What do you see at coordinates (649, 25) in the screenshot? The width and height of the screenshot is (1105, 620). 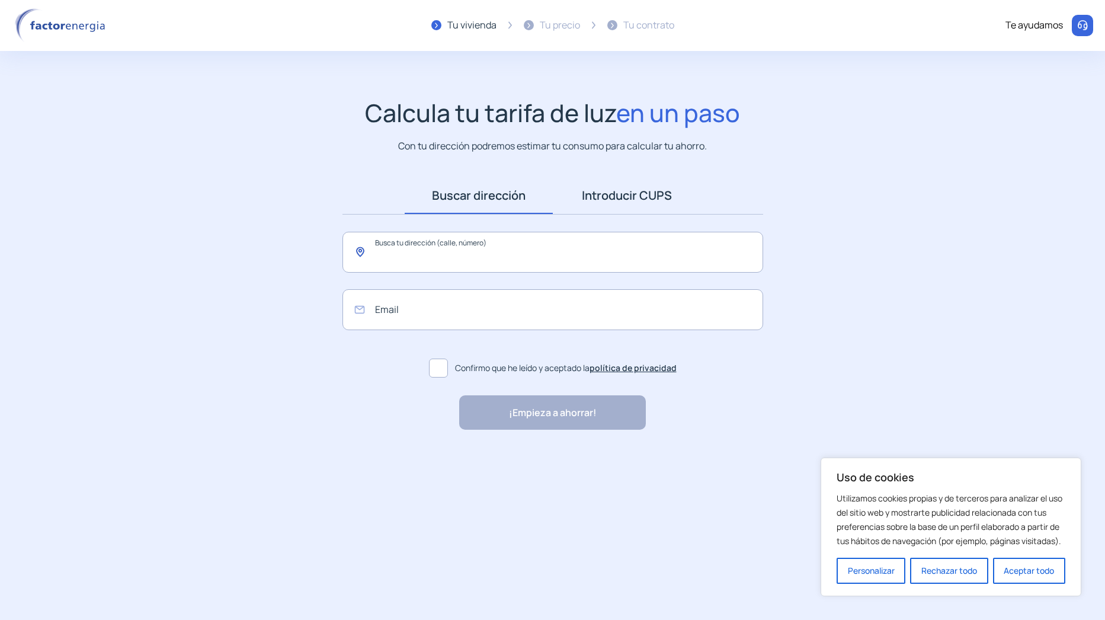 I see `div: Tu contrato` at bounding box center [649, 25].